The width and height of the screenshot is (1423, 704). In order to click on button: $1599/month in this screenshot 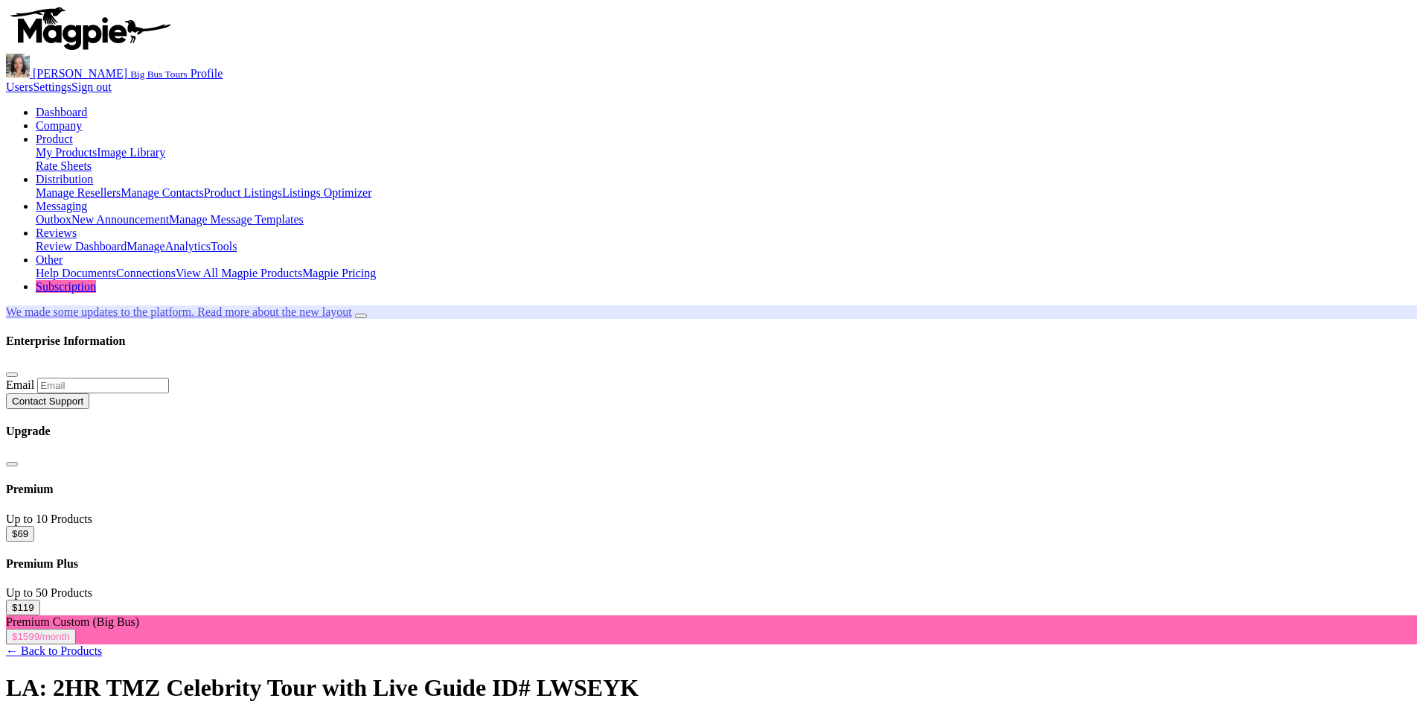, I will do `click(41, 636)`.